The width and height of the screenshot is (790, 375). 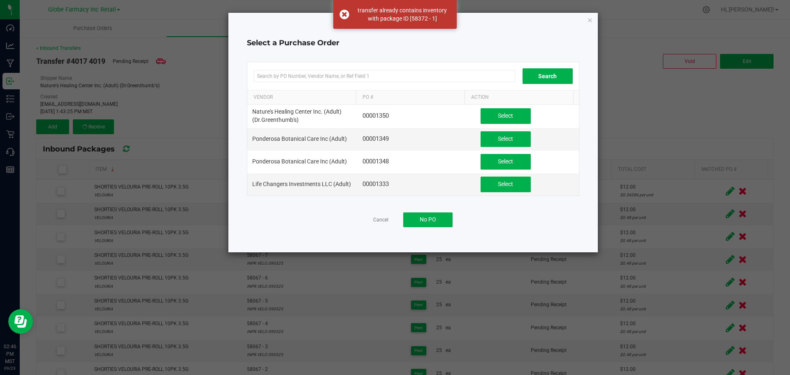 I want to click on span: Search, so click(x=547, y=76).